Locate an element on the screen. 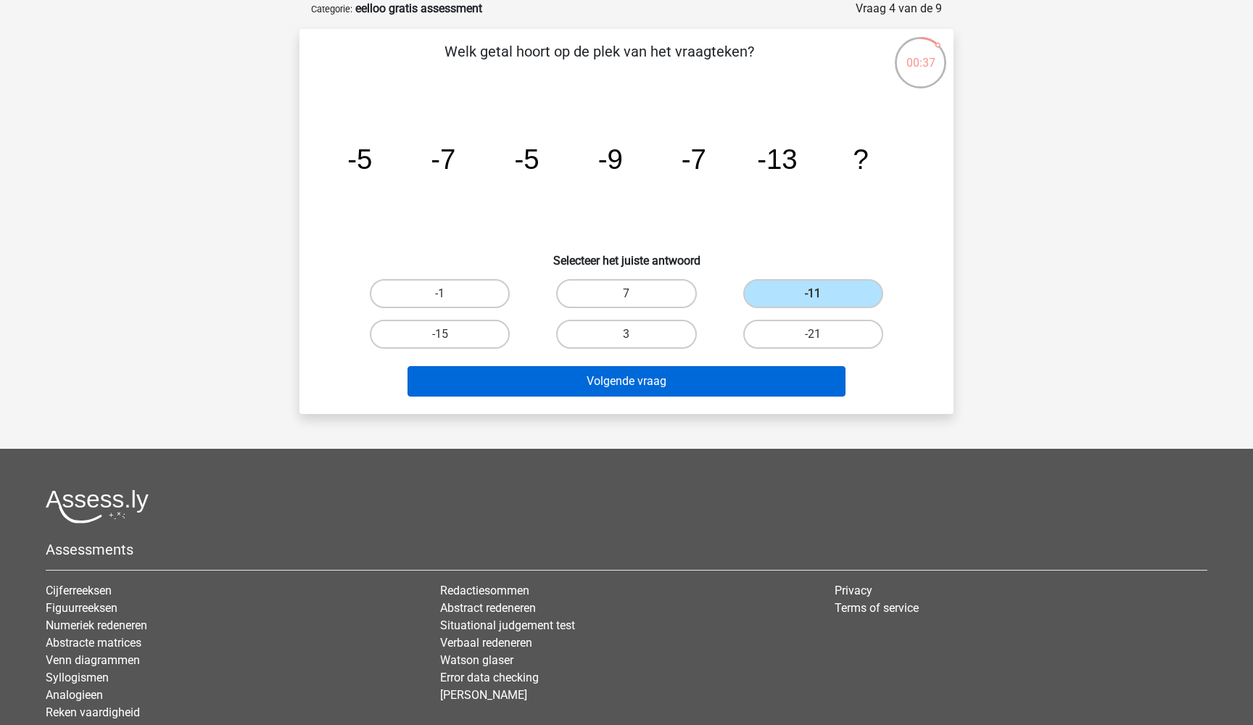 The height and width of the screenshot is (725, 1253). label: 3 is located at coordinates (626, 334).